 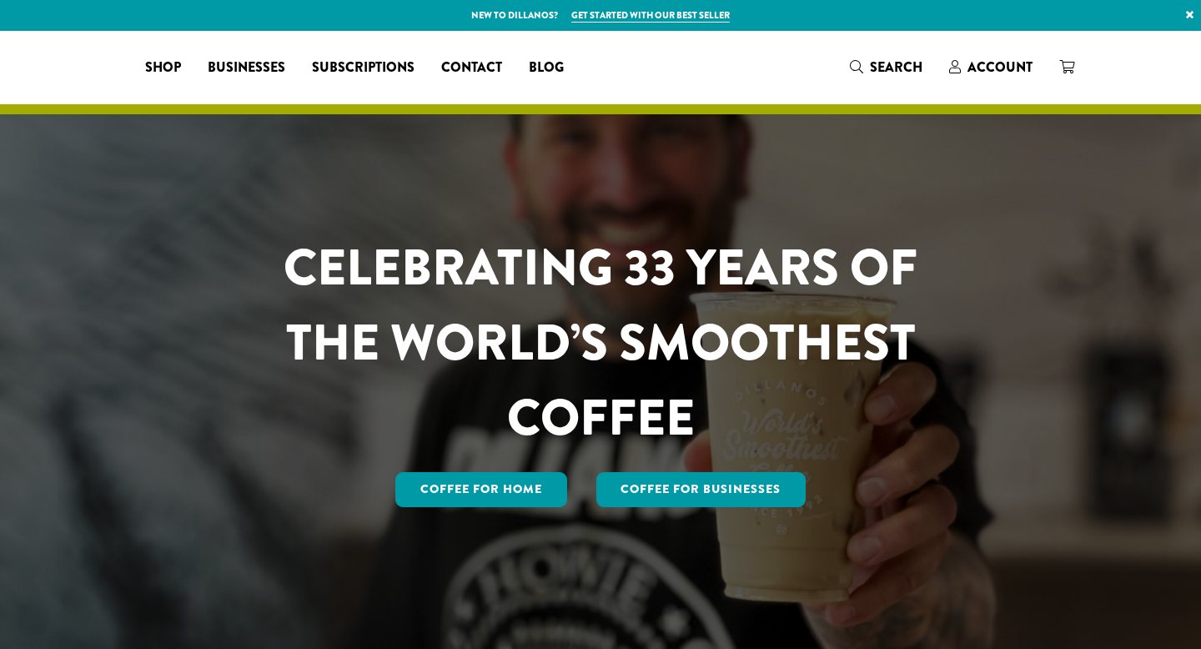 I want to click on a: Get started with our best seller, so click(x=651, y=15).